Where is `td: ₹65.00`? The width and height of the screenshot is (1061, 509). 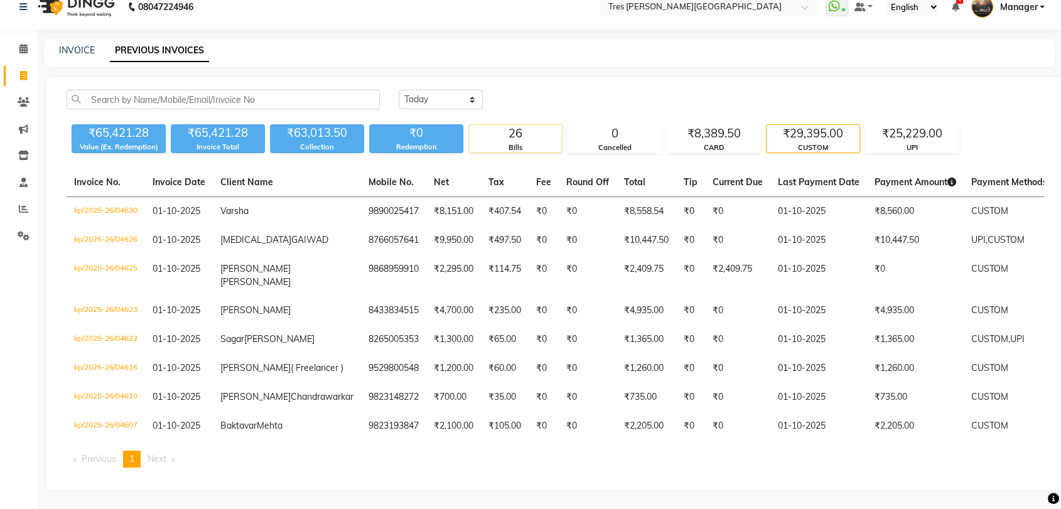
td: ₹65.00 is located at coordinates (505, 340).